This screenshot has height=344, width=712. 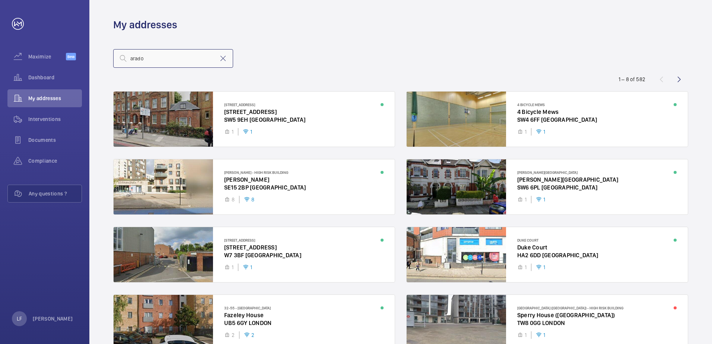 What do you see at coordinates (47, 57) in the screenshot?
I see `span: Maximize` at bounding box center [47, 57].